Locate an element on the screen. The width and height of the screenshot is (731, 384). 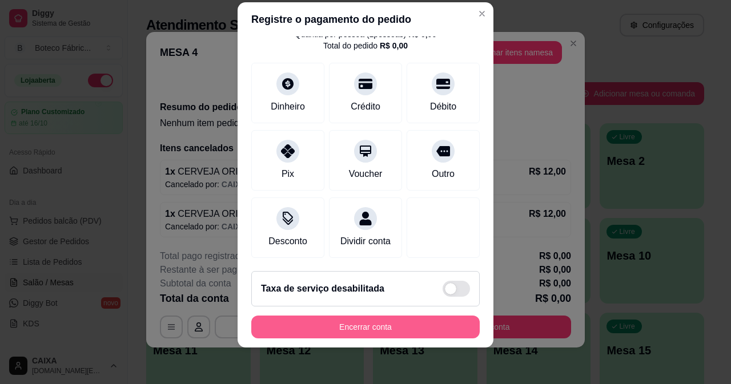
div: Total do pedido is located at coordinates (365, 46).